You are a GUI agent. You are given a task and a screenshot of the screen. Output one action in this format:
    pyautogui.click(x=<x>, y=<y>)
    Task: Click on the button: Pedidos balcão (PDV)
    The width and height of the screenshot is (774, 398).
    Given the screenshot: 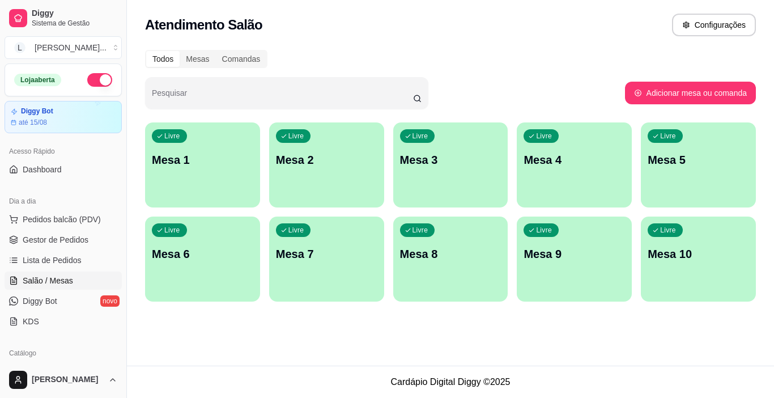 What is the action you would take?
    pyautogui.click(x=63, y=219)
    